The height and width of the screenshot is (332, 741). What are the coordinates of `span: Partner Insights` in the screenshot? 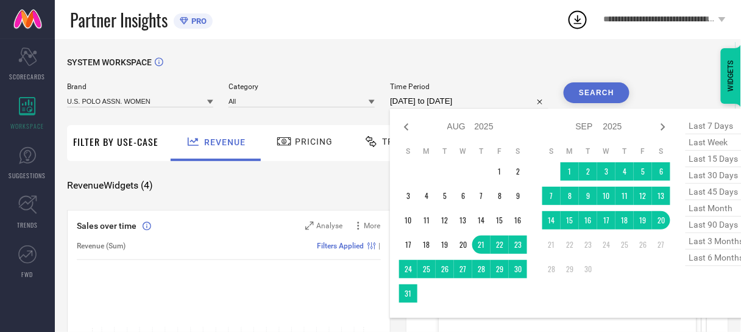 It's located at (119, 20).